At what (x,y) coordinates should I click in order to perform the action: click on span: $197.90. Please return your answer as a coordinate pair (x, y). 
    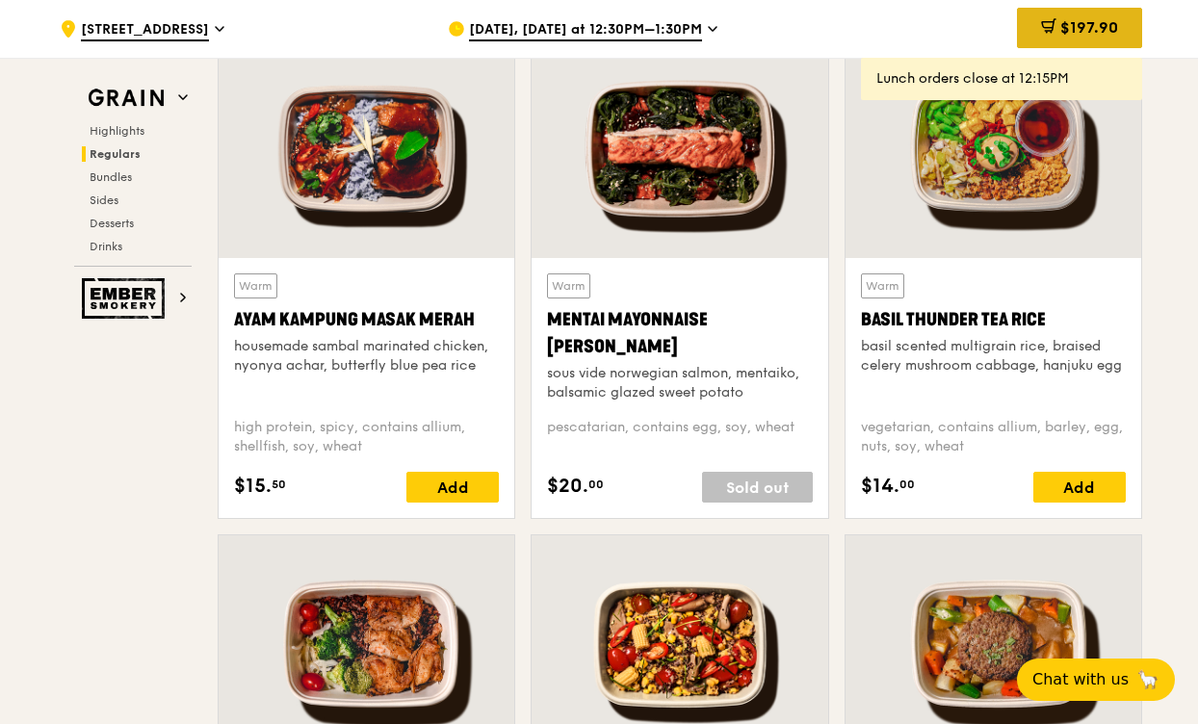
    Looking at the image, I should click on (1089, 27).